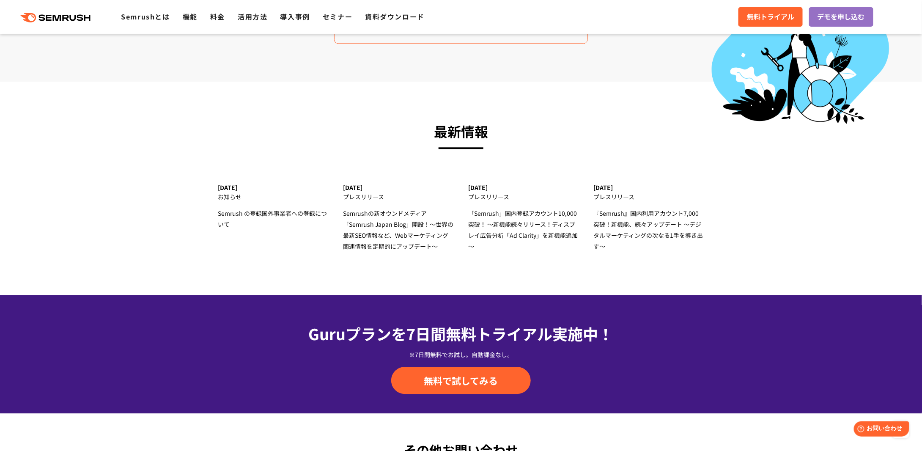 Image resolution: width=922 pixels, height=451 pixels. I want to click on a: 料金, so click(217, 17).